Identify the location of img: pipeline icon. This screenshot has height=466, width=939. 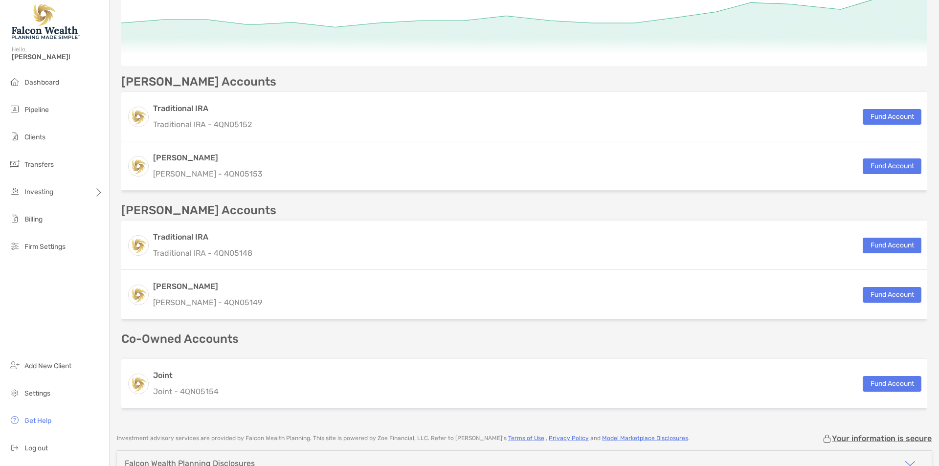
(15, 109).